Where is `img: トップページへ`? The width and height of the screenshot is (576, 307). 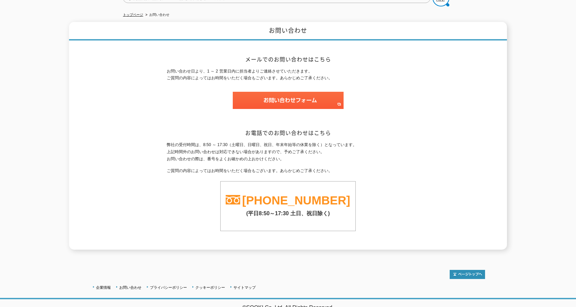 img: トップページへ is located at coordinates (467, 274).